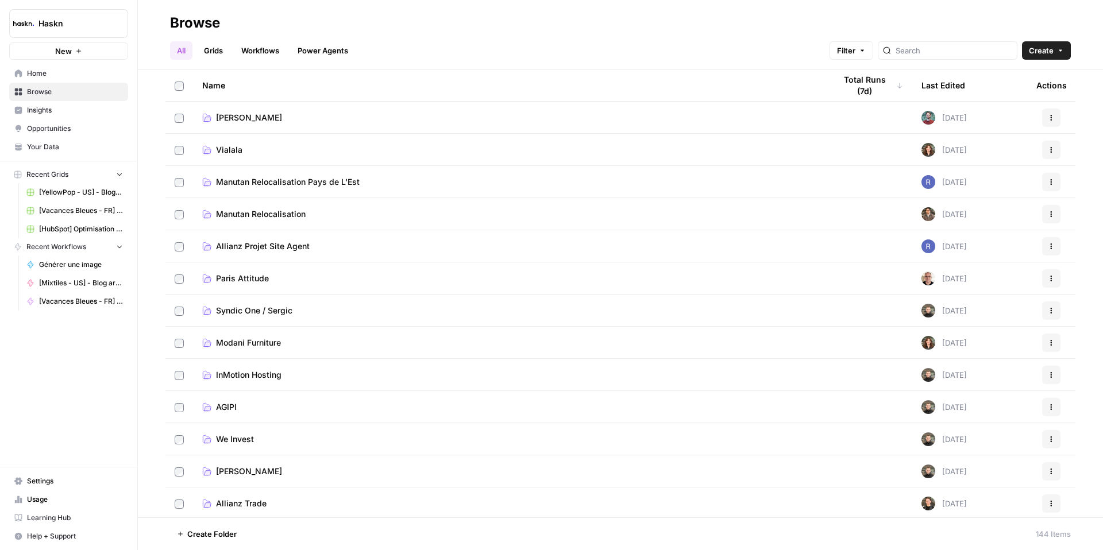  What do you see at coordinates (510, 85) in the screenshot?
I see `div: Name` at bounding box center [510, 85].